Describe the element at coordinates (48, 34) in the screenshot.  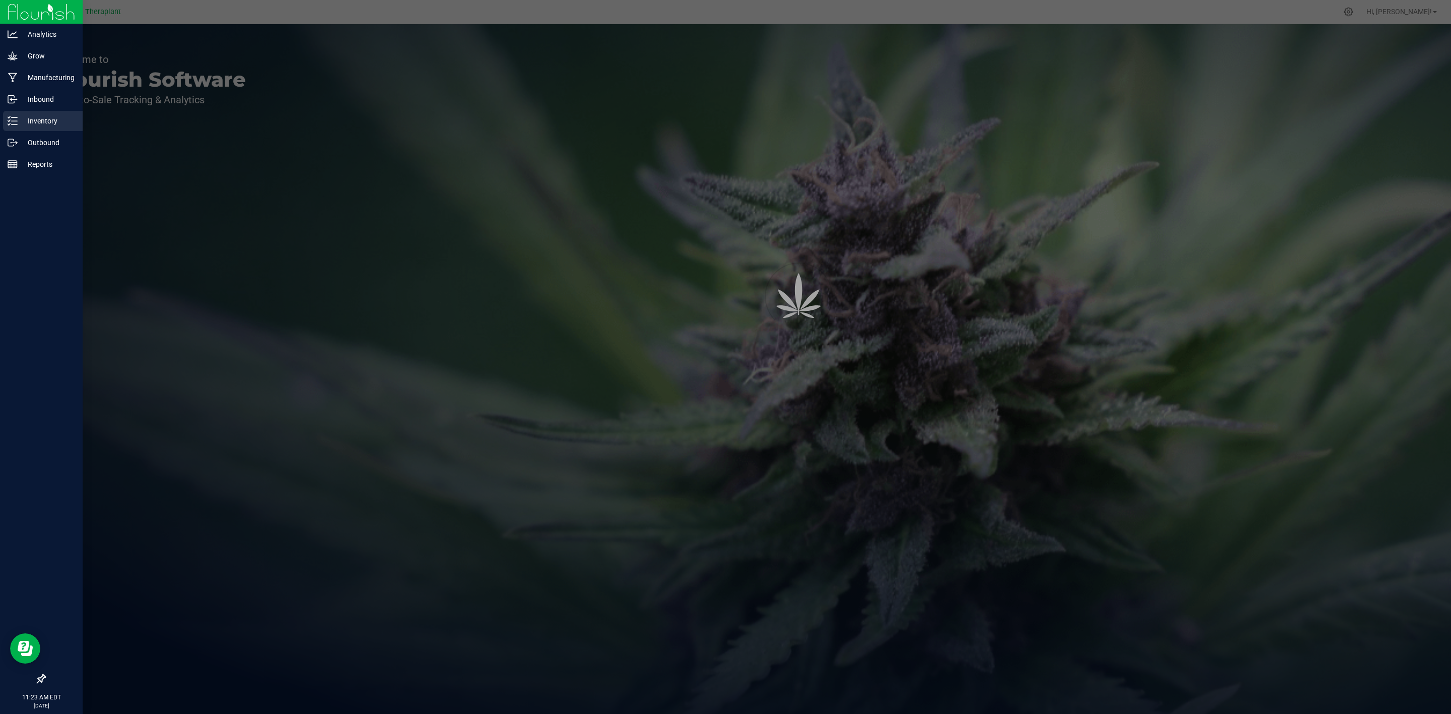
I see `p: Analytics` at that location.